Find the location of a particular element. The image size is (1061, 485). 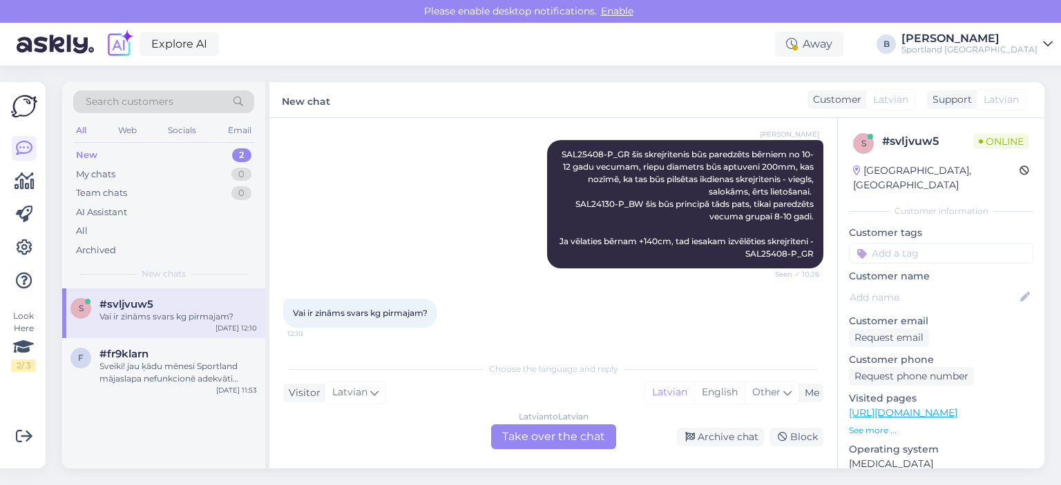

span: Search customers is located at coordinates (129, 101).